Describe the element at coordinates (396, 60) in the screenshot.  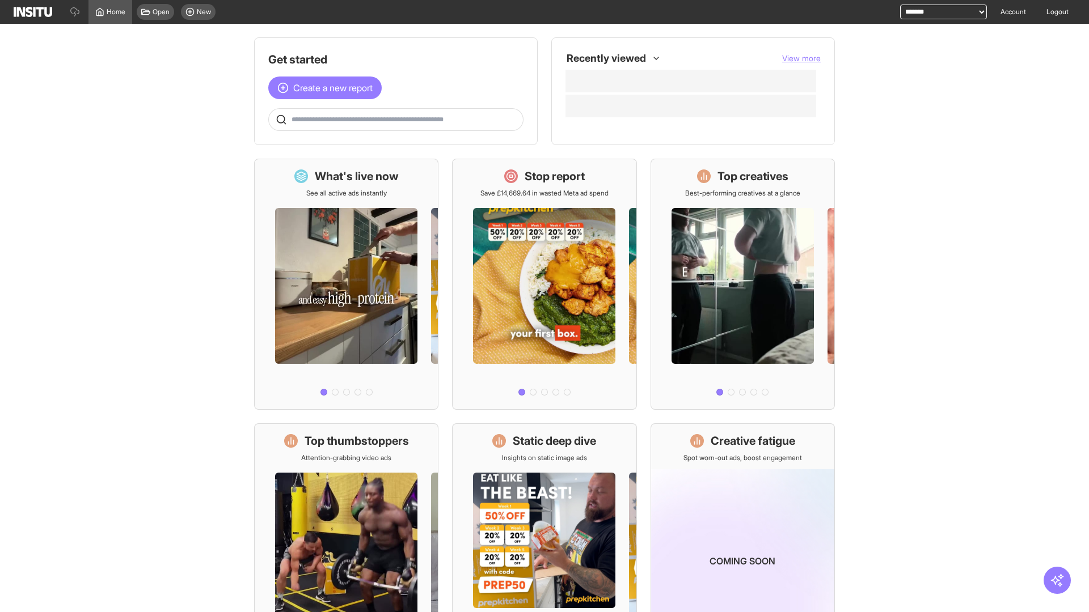
I see `h1: Get started` at that location.